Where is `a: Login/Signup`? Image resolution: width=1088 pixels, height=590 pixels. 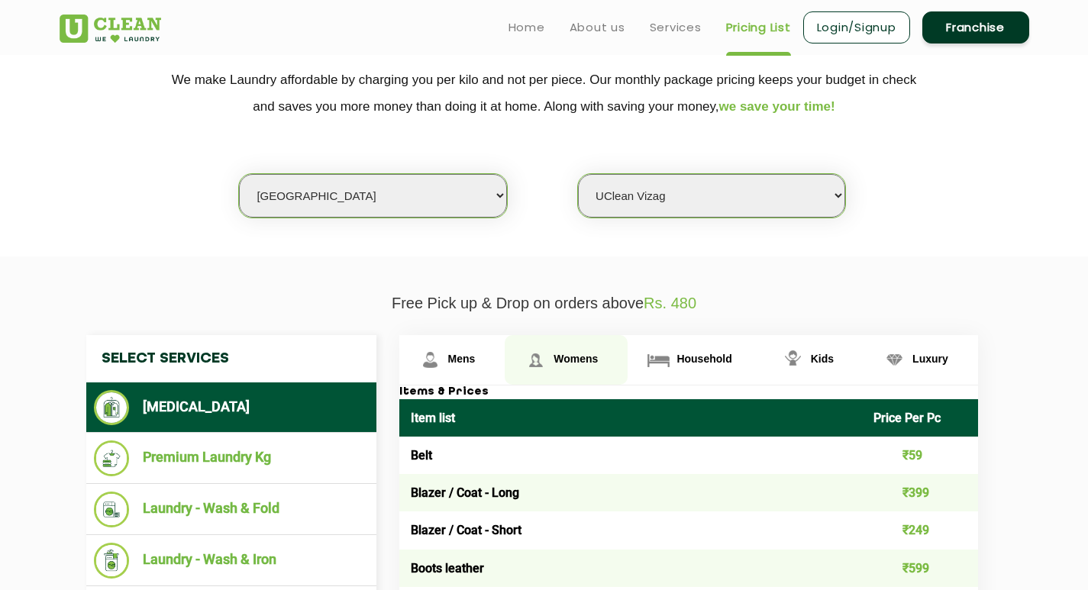
a: Login/Signup is located at coordinates (857, 27).